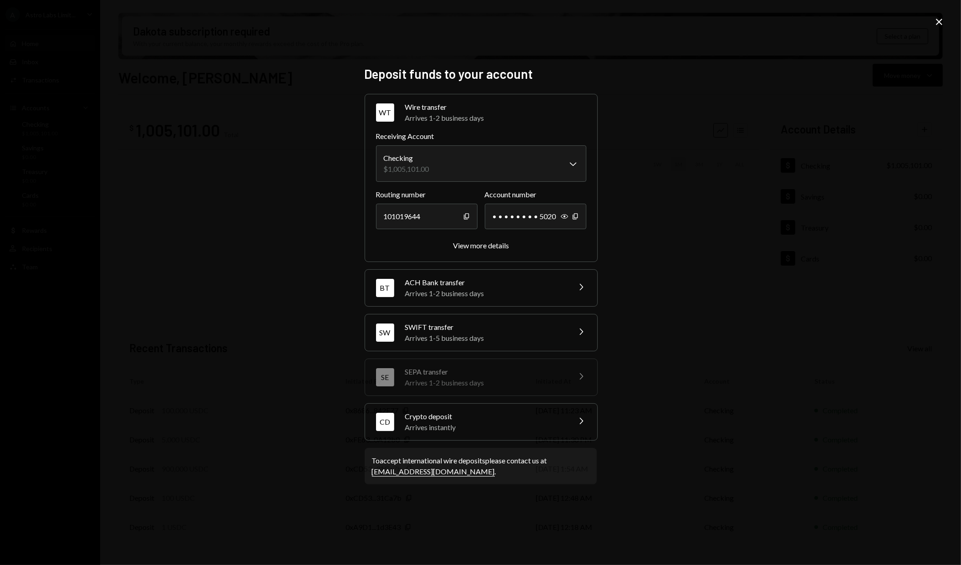  What do you see at coordinates (485, 327) in the screenshot?
I see `div: SWIFT transfer` at bounding box center [485, 327].